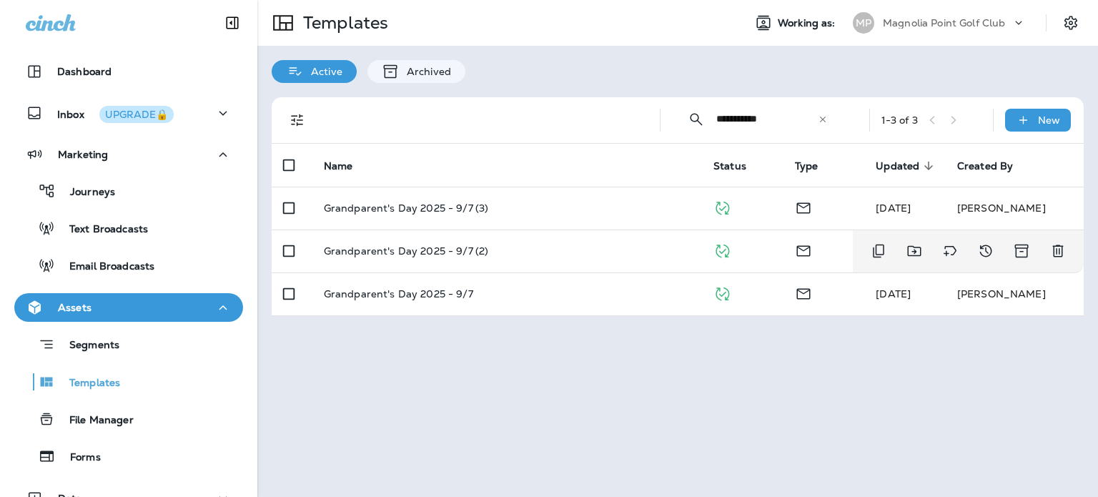 This screenshot has height=497, width=1098. I want to click on button: Segments, so click(129, 344).